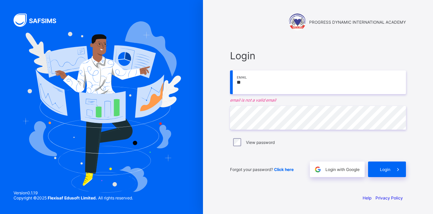 Image resolution: width=433 pixels, height=214 pixels. Describe the element at coordinates (39, 20) in the screenshot. I see `img: SAFSIMS Logo` at that location.